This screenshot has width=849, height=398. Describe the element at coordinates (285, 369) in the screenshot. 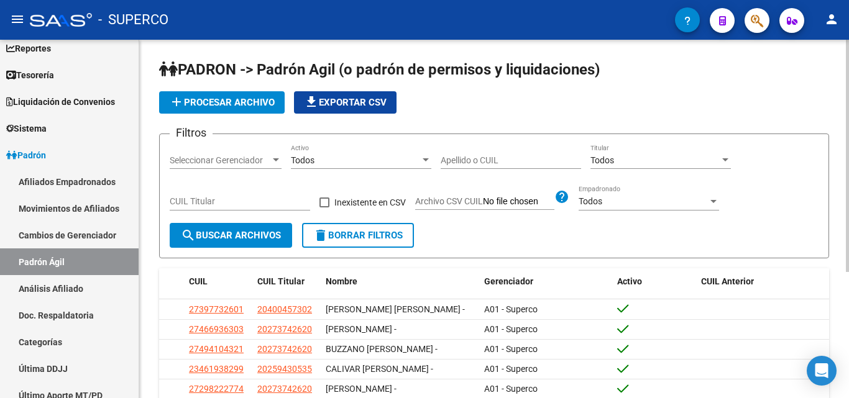

I see `span: 20259430535` at that location.